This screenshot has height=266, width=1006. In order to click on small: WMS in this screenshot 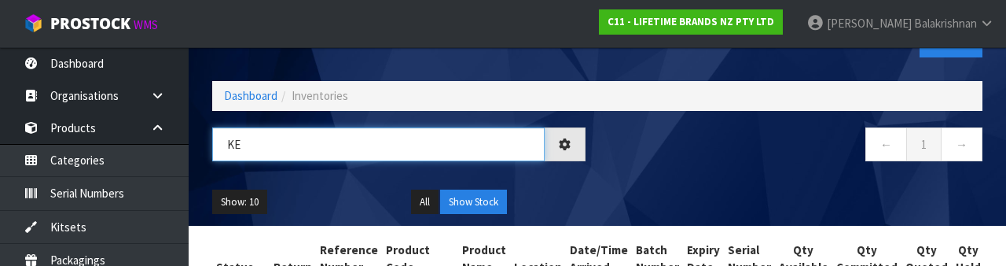, I will do `click(145, 24)`.